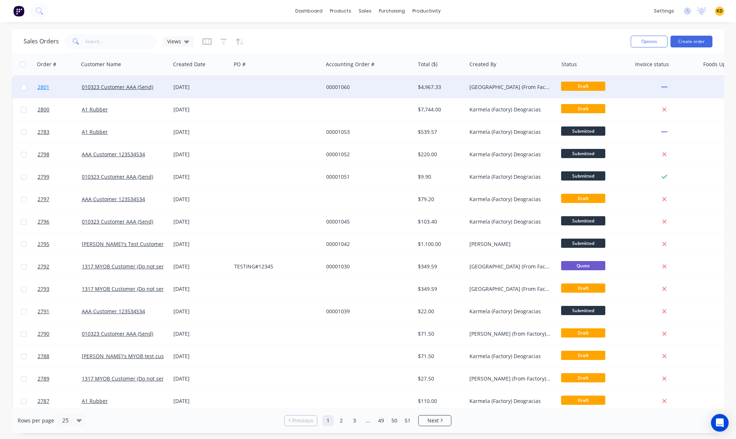 This screenshot has height=439, width=736. What do you see at coordinates (60, 132) in the screenshot?
I see `a: 2783` at bounding box center [60, 132].